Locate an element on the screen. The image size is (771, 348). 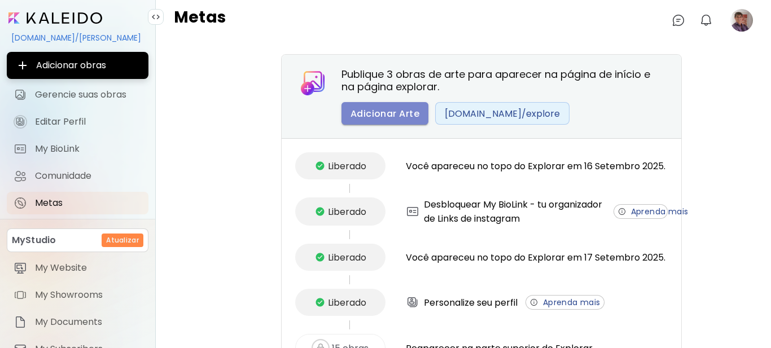
a: completeMy BioLink iconMy BioLink is located at coordinates (77, 149).